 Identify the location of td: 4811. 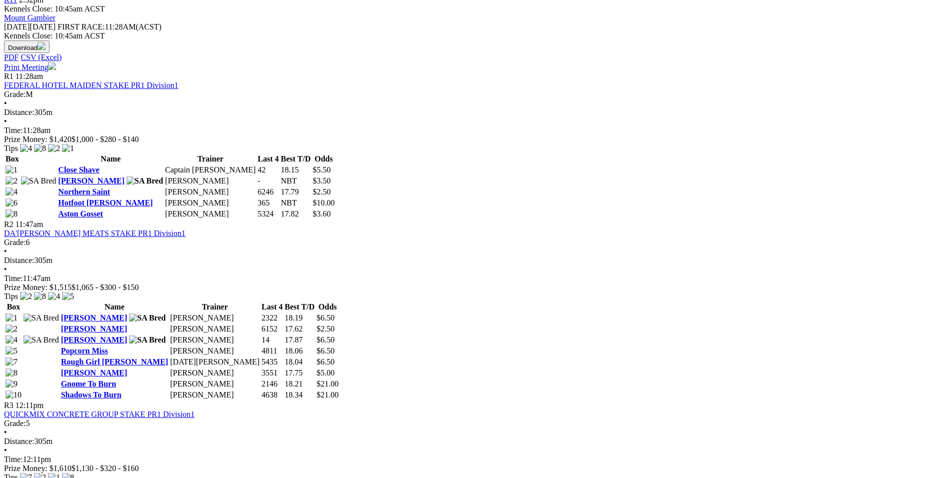
(272, 351).